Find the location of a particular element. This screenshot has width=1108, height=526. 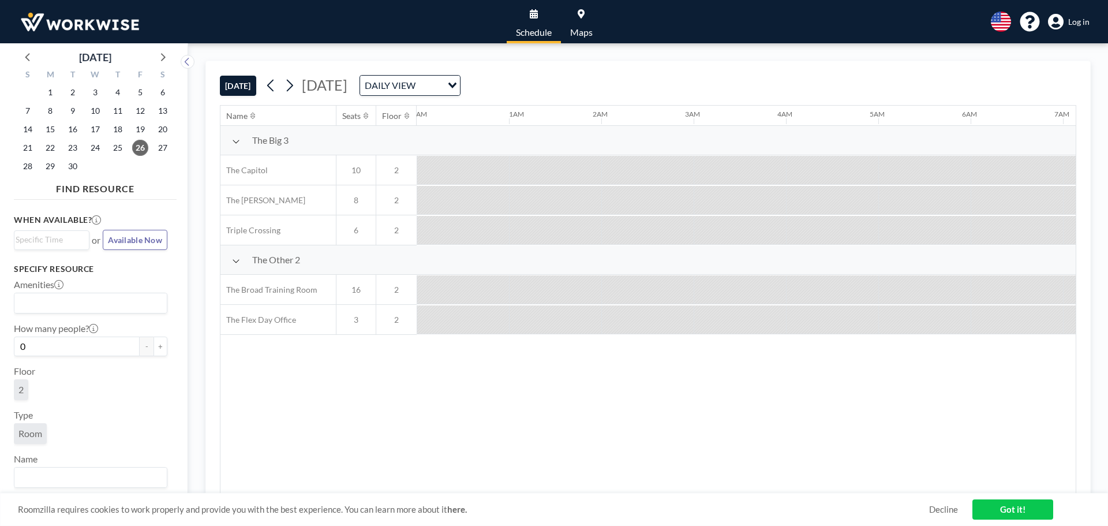

span: Sunday, September 14, 2025 is located at coordinates (28, 129).